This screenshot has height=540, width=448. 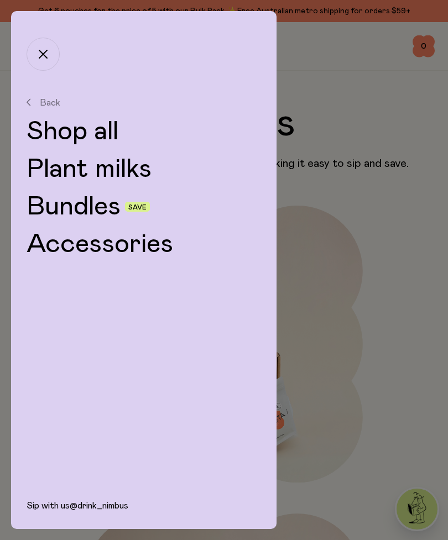 I want to click on button: Back, so click(x=144, y=102).